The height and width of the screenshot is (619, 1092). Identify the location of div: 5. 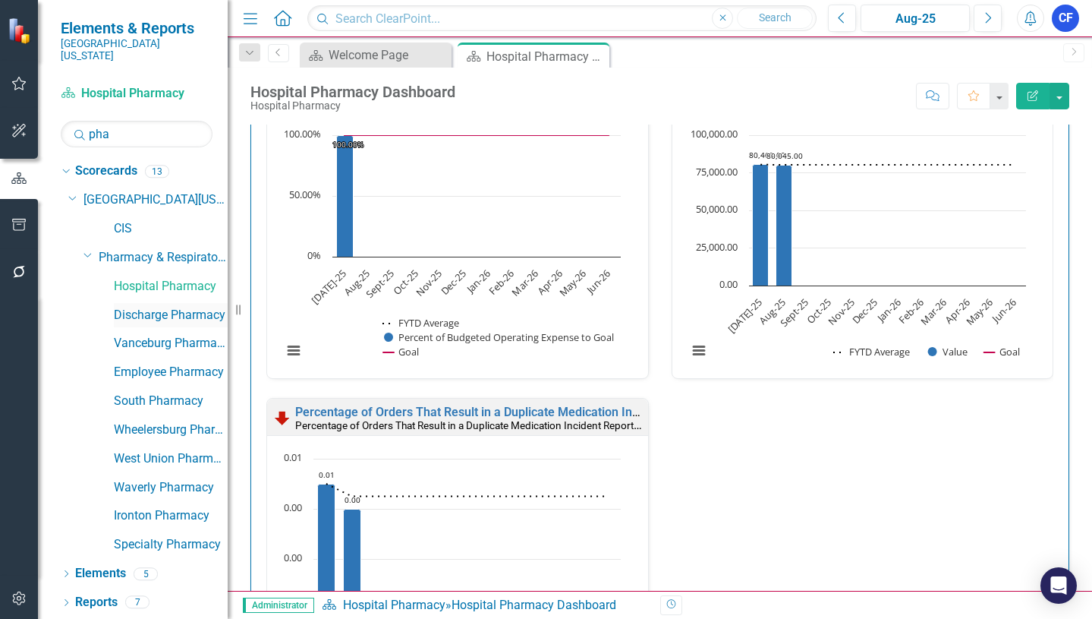
(146, 573).